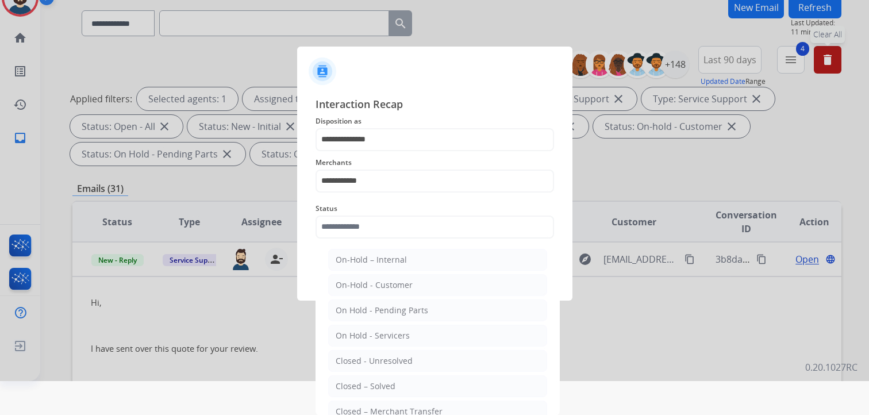  I want to click on span: Interaction Recap, so click(434, 105).